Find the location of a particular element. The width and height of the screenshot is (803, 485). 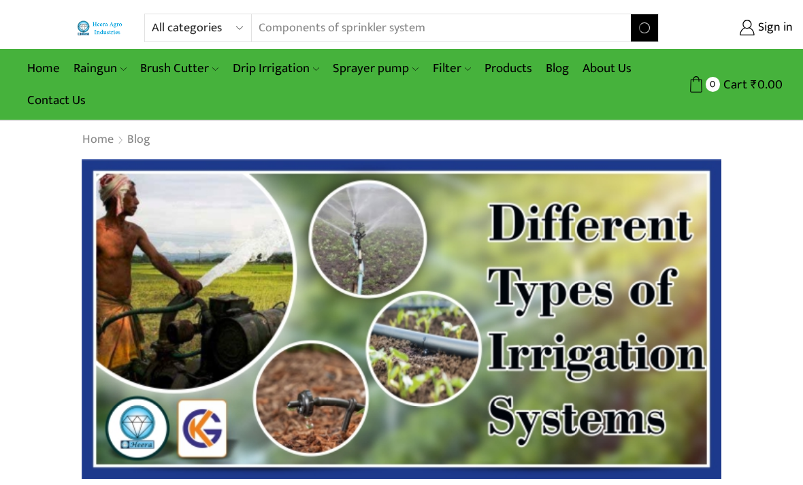

a: Drip Irrigation is located at coordinates (276, 68).